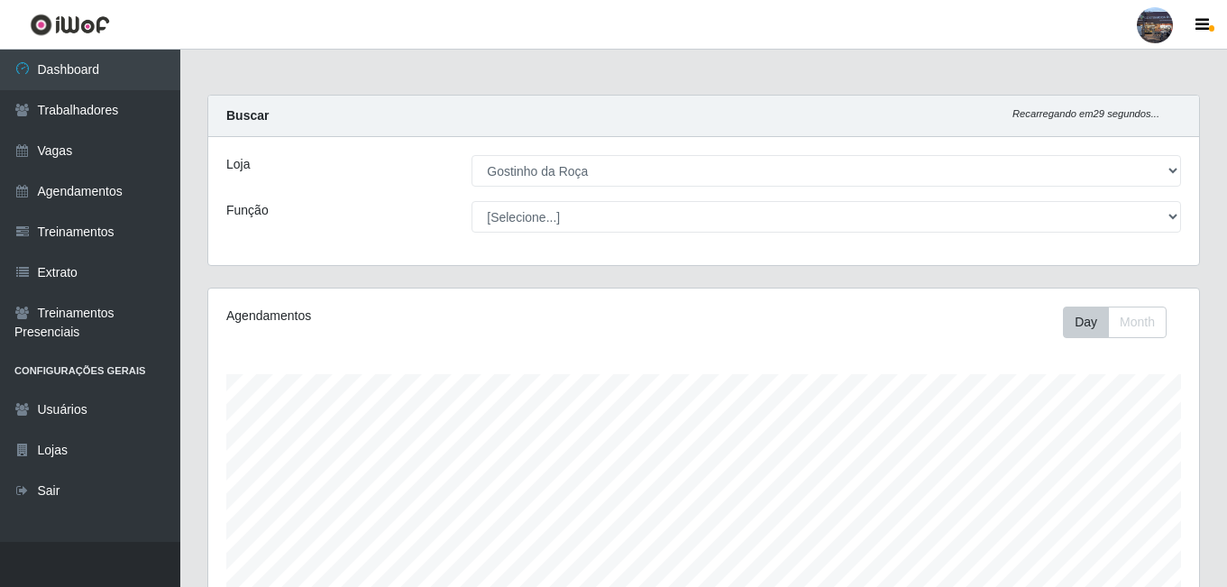  Describe the element at coordinates (418, 316) in the screenshot. I see `div: Agendamentos` at that location.